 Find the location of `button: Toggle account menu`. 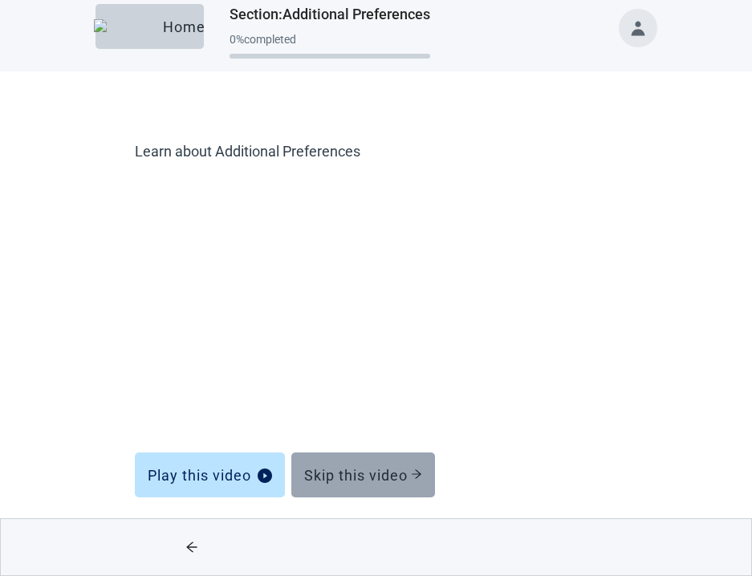

button: Toggle account menu is located at coordinates (638, 28).